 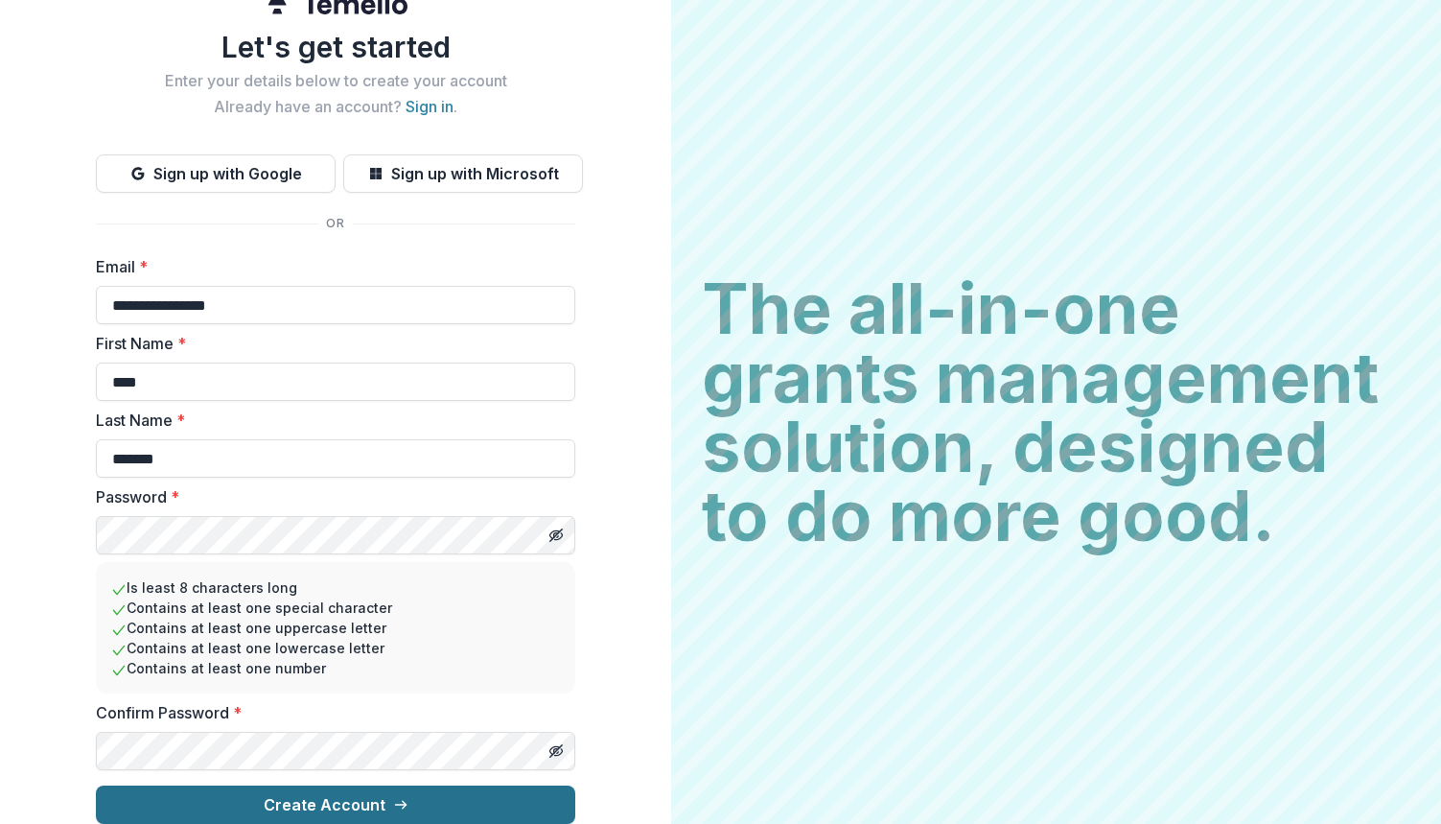 What do you see at coordinates (336, 607) in the screenshot?
I see `li: Contains at least one special character` at bounding box center [336, 607].